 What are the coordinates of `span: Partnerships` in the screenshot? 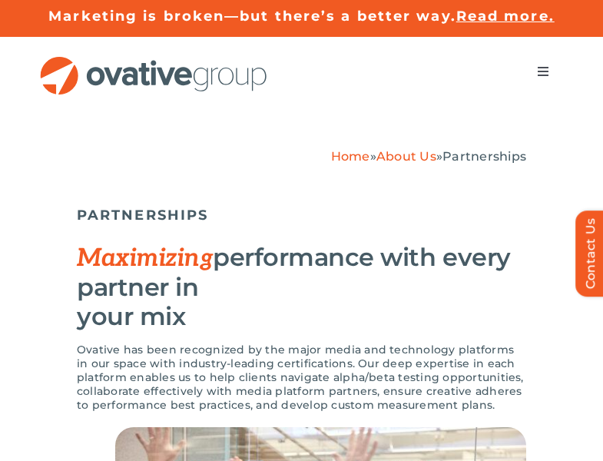 It's located at (484, 156).